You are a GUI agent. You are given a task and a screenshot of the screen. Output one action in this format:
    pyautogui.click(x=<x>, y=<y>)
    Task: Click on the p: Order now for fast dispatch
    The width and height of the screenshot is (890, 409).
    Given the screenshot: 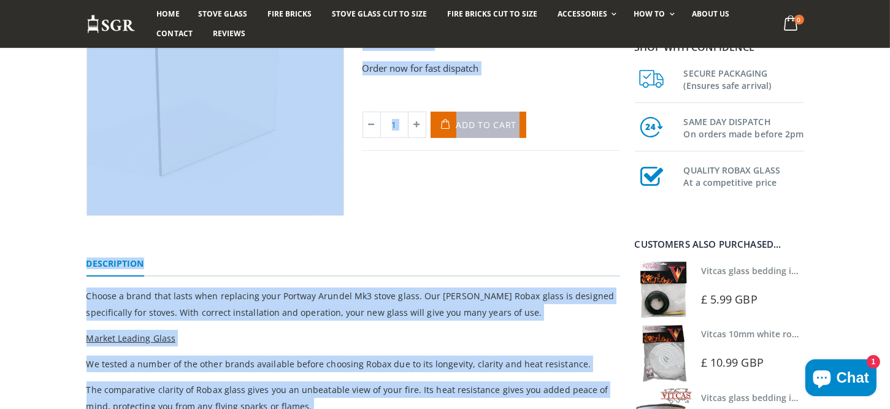 What is the action you would take?
    pyautogui.click(x=491, y=68)
    